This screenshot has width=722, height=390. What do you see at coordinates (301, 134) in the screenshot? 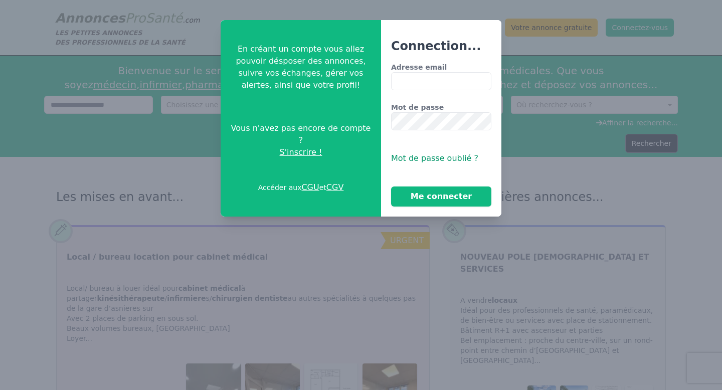
I see `span: Vous n'avez pas encore de compte ?` at bounding box center [301, 134].